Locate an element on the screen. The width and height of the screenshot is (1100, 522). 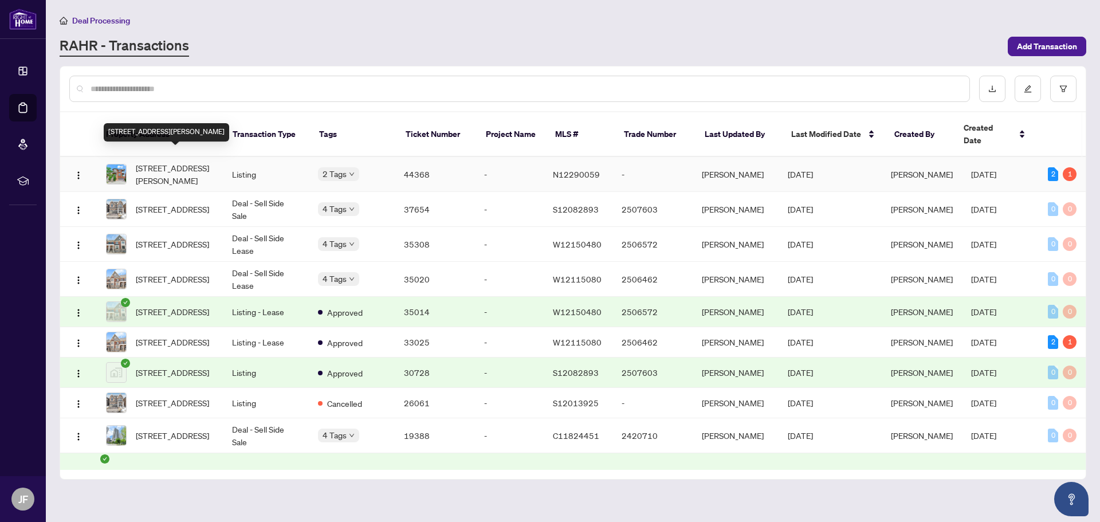
td: 35014 is located at coordinates (435, 312).